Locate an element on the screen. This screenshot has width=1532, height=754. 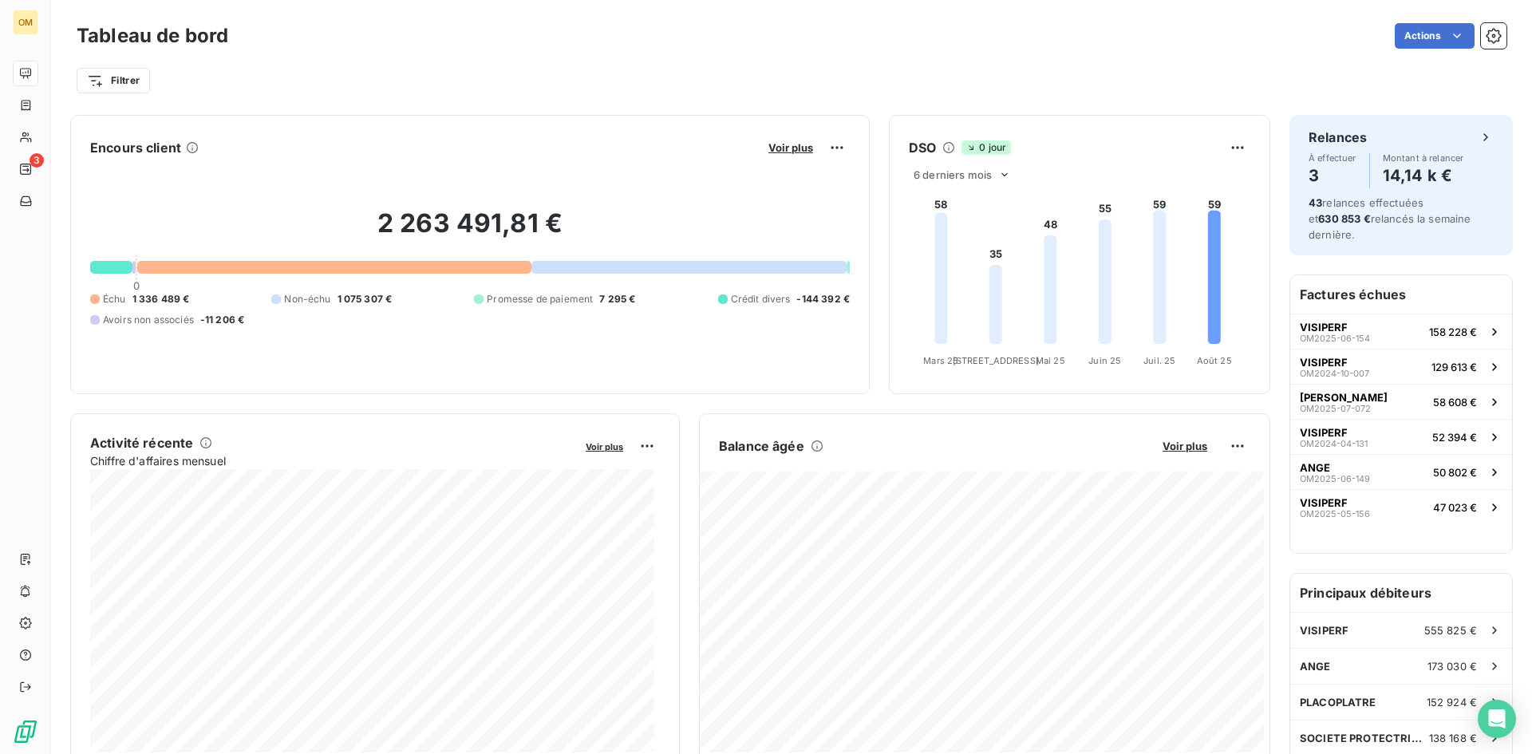
span: 43 is located at coordinates (1315, 203).